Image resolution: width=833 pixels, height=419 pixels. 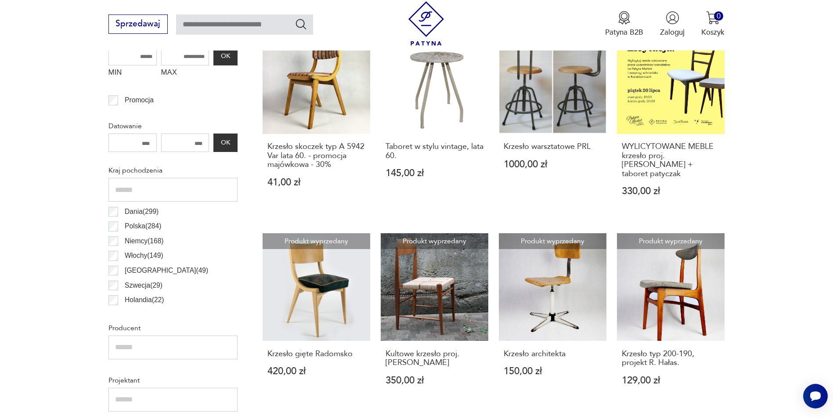 What do you see at coordinates (144, 241) in the screenshot?
I see `p: Niemcy ( 168 )` at bounding box center [144, 241].